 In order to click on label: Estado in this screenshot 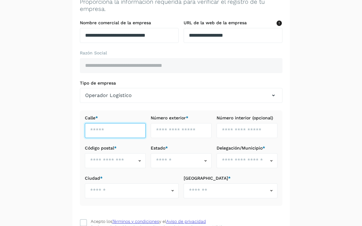, I will do `click(181, 148)`.